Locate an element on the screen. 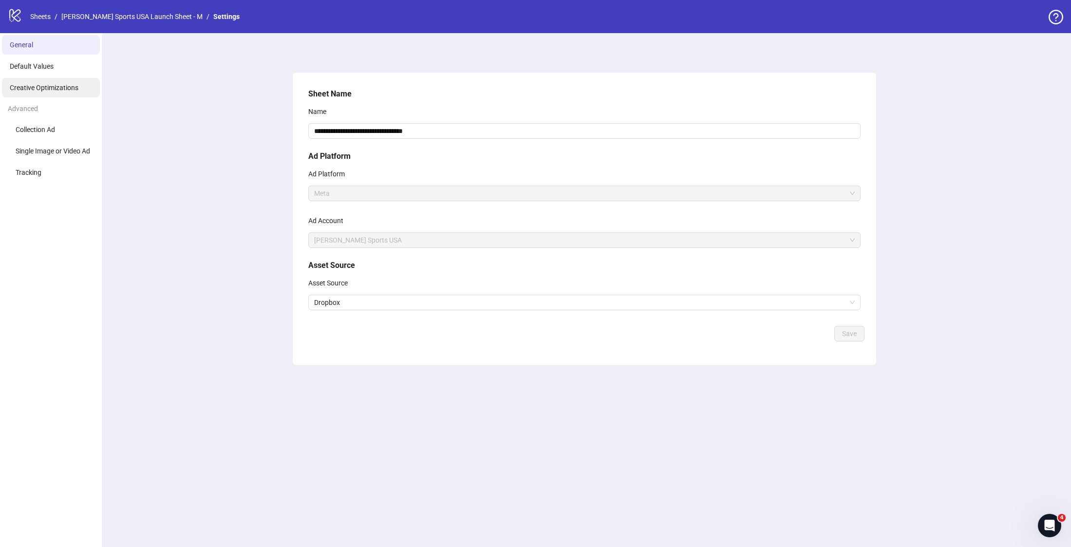 The width and height of the screenshot is (1071, 547). h5: Sheet Name is located at coordinates (584, 94).